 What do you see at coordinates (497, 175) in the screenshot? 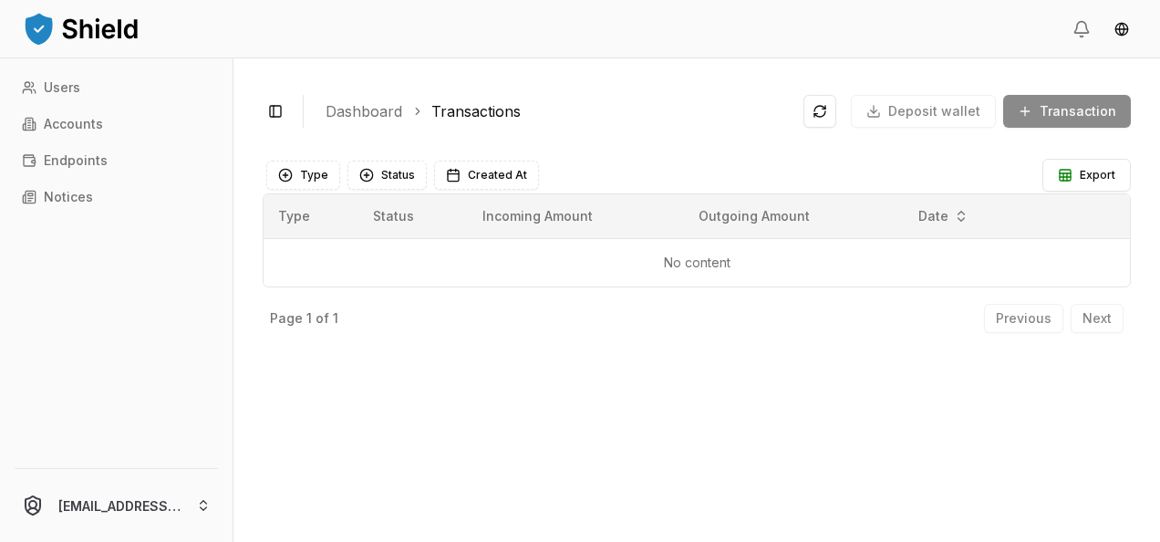
I see `span: Created At` at bounding box center [497, 175].